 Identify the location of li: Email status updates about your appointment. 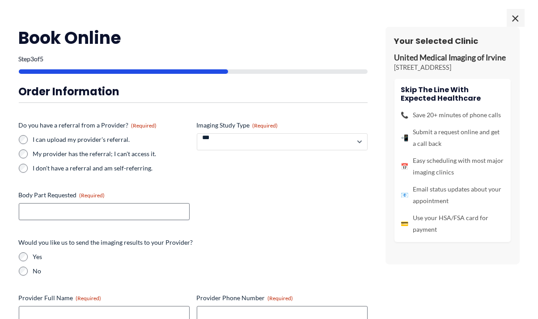
(452, 195).